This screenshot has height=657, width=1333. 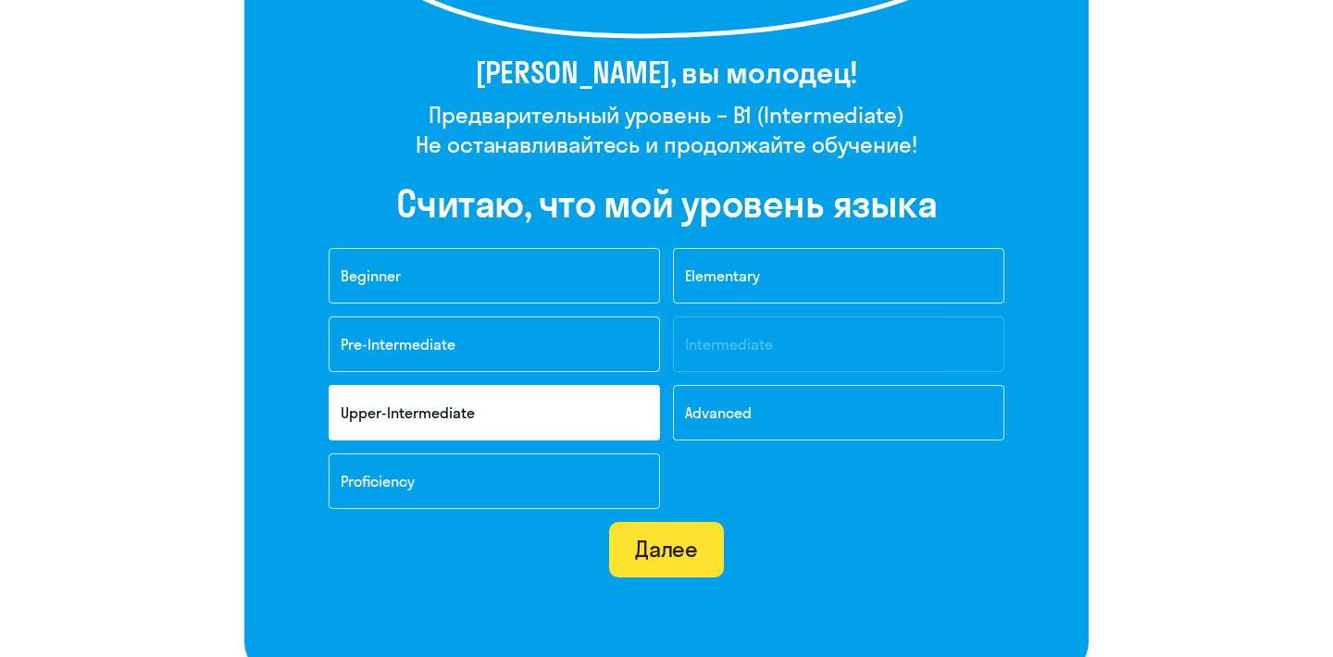 What do you see at coordinates (722, 276) in the screenshot?
I see `span: Elementary` at bounding box center [722, 276].